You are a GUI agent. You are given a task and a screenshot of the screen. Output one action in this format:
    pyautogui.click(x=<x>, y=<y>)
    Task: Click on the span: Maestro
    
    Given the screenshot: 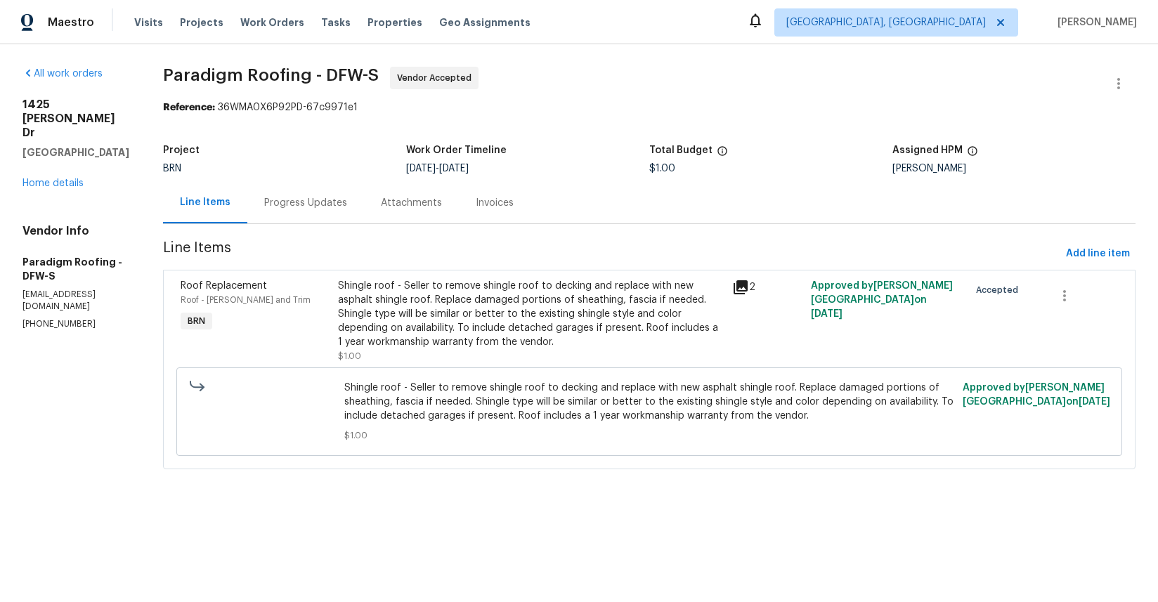 What is the action you would take?
    pyautogui.click(x=71, y=22)
    